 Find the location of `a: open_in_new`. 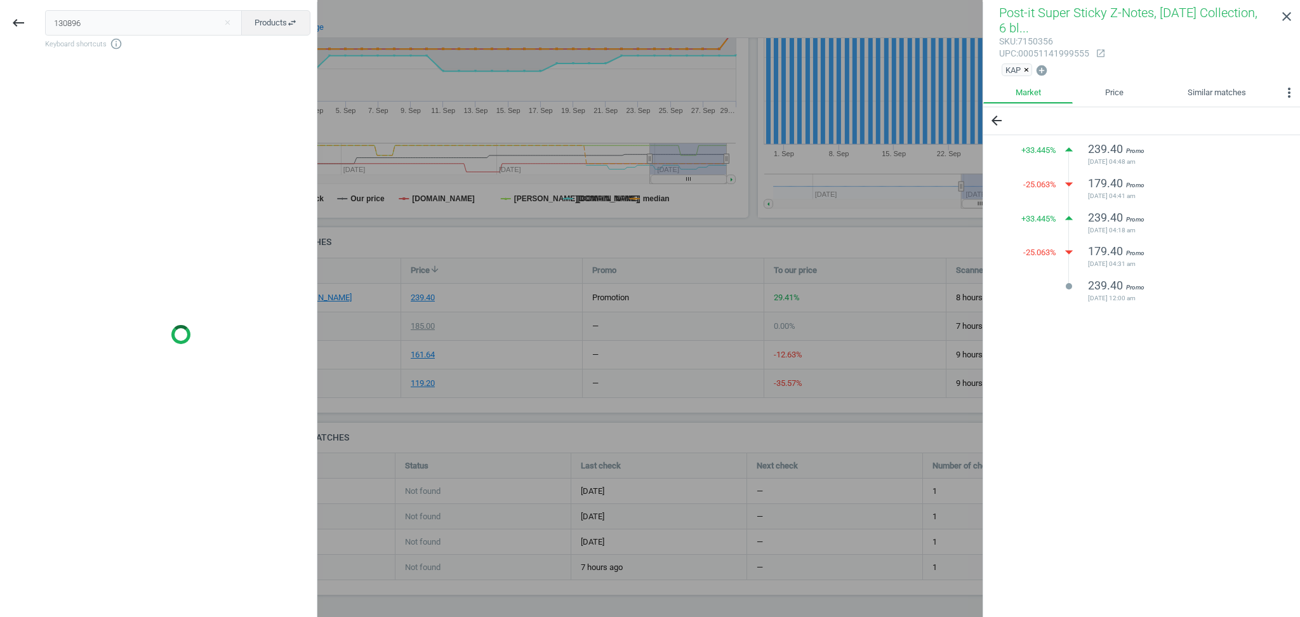

a: open_in_new is located at coordinates (1098, 54).